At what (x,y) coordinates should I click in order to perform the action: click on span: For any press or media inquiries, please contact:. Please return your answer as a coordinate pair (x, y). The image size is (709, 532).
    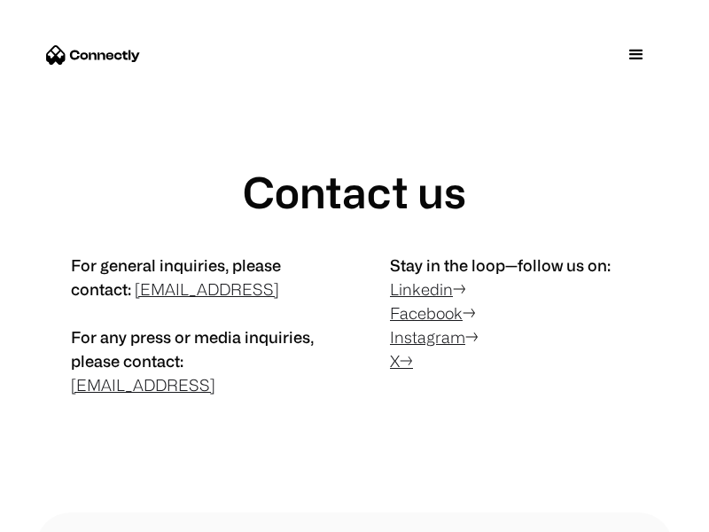
    Looking at the image, I should click on (192, 348).